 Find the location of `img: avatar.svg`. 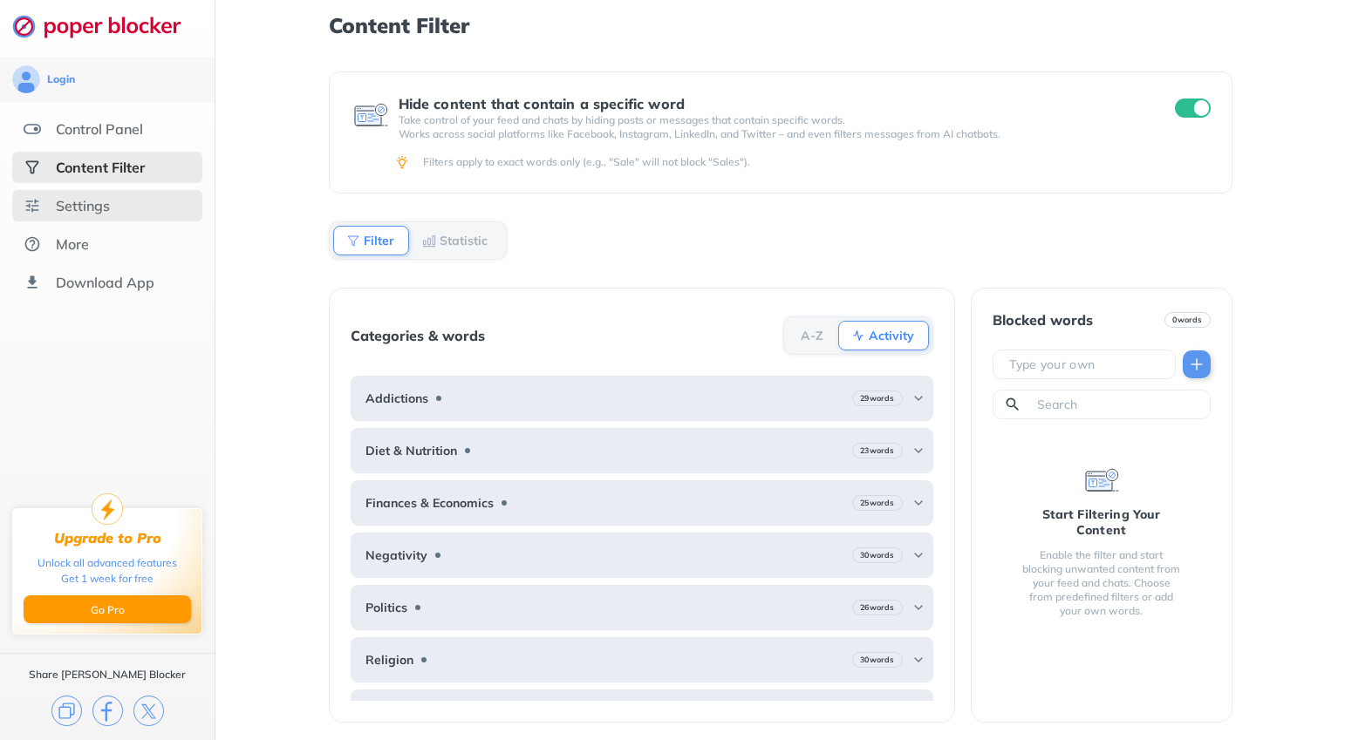

img: avatar.svg is located at coordinates (26, 79).